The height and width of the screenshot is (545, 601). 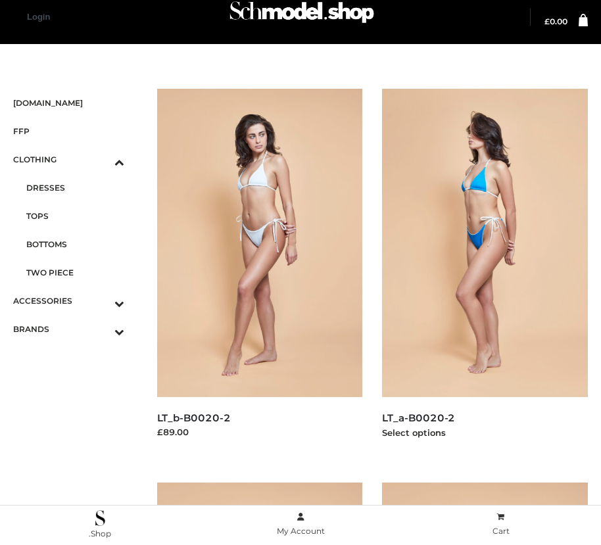 What do you see at coordinates (68, 329) in the screenshot?
I see `a: BRANDSToggle Submenu` at bounding box center [68, 329].